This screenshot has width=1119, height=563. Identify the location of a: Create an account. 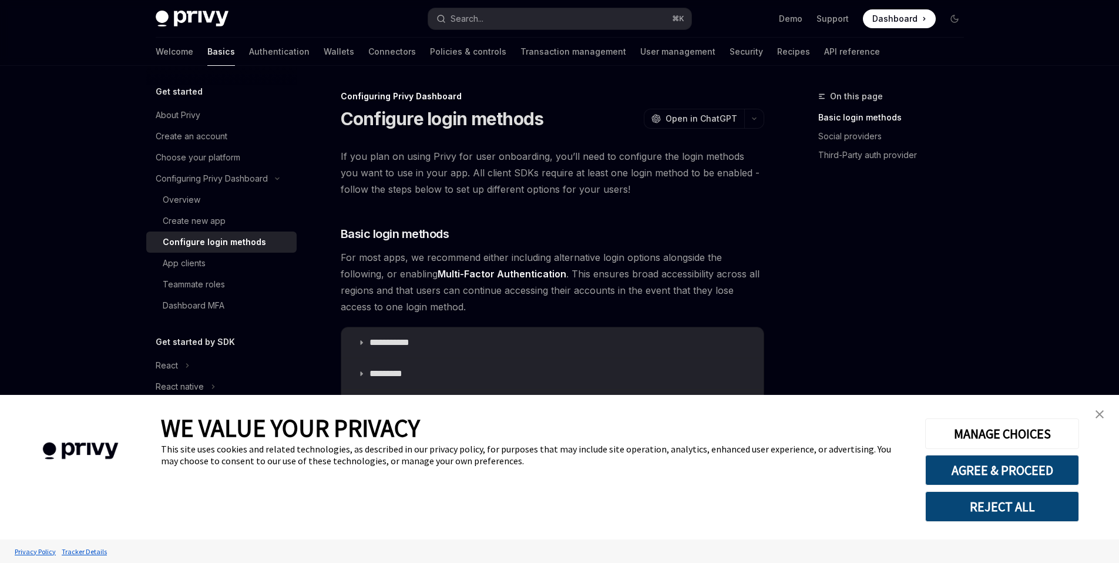
(222, 136).